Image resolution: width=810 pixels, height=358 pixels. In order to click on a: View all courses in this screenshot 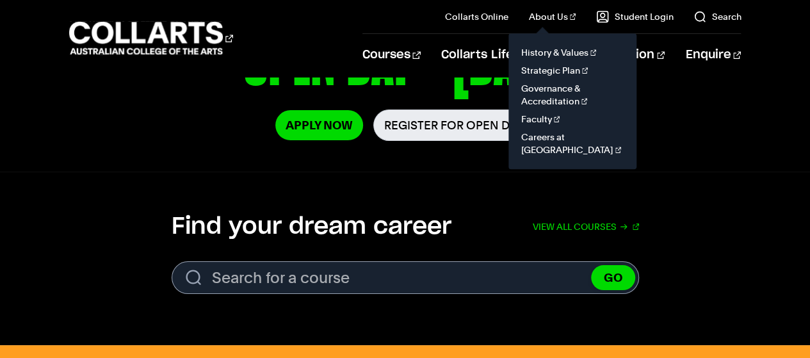, I will do `click(586, 227)`.